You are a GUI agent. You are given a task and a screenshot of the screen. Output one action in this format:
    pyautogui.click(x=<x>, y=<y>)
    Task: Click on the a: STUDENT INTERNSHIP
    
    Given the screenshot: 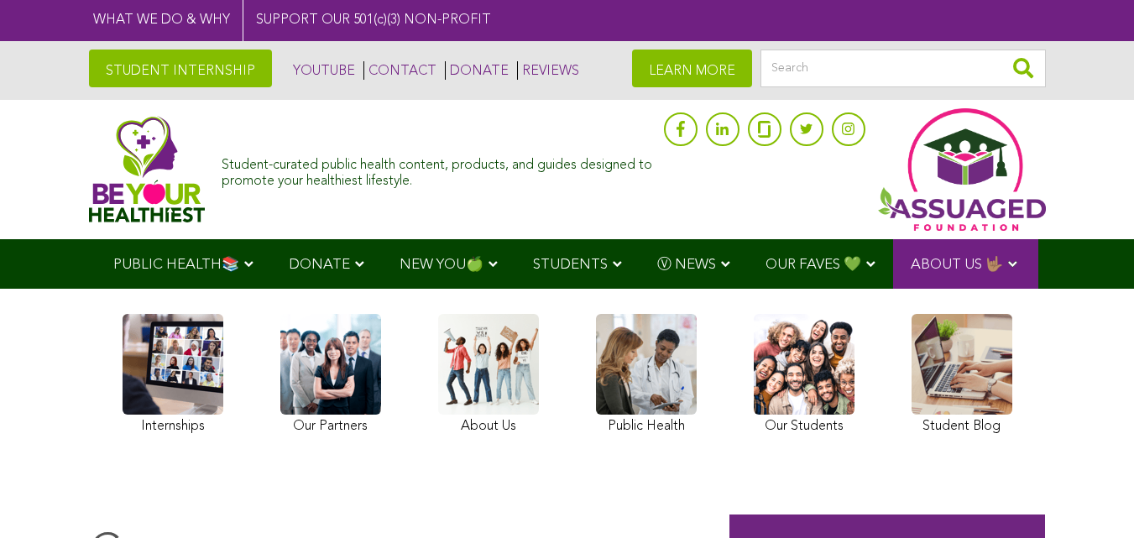 What is the action you would take?
    pyautogui.click(x=181, y=68)
    